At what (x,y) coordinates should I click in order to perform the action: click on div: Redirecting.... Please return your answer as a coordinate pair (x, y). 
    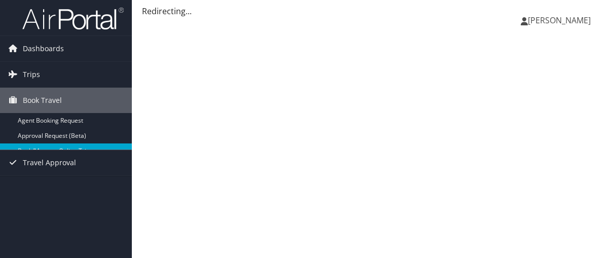
    Looking at the image, I should click on (371, 11).